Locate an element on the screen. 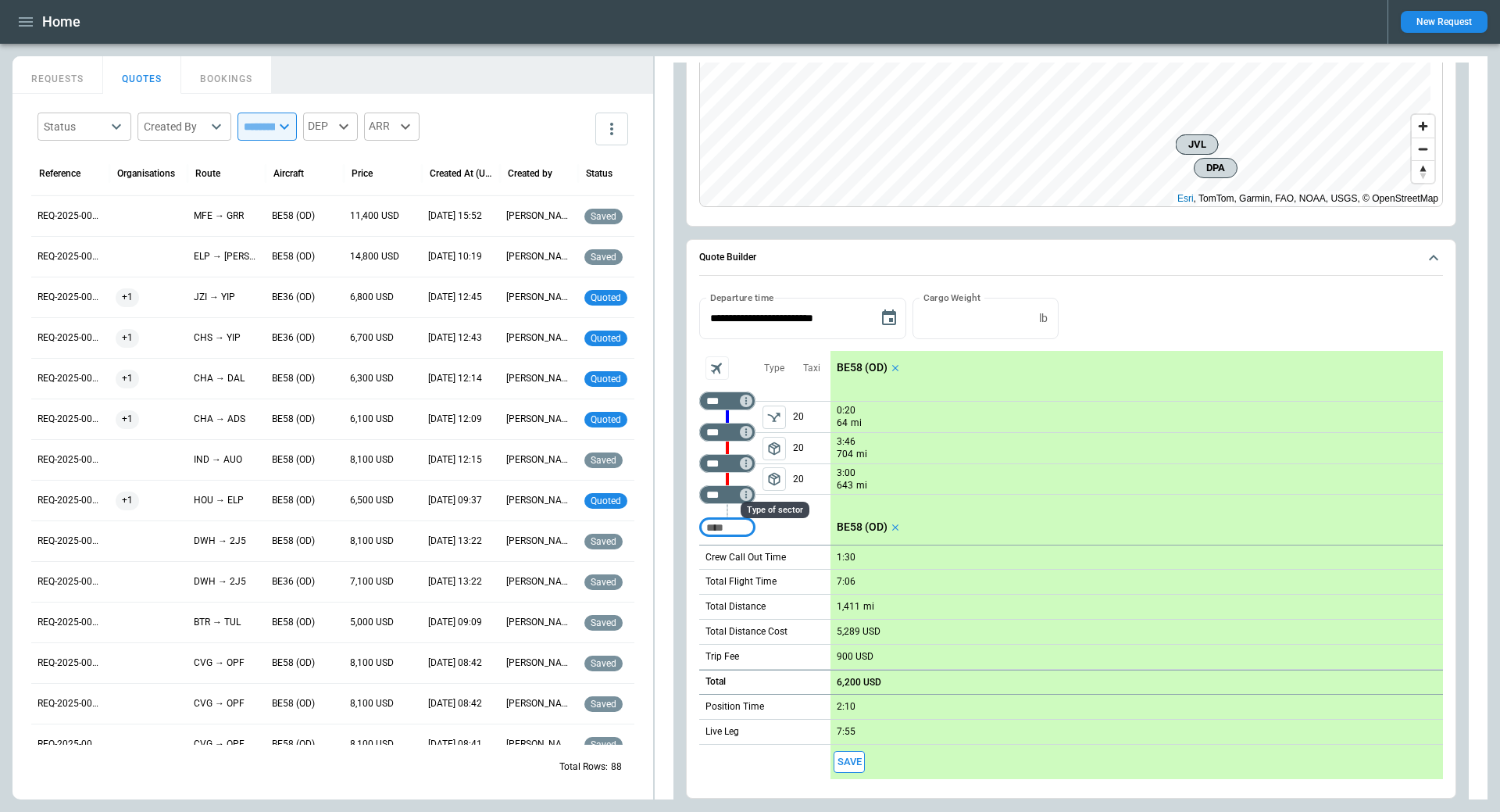 Image resolution: width=1500 pixels, height=812 pixels. div: Route is located at coordinates (208, 174).